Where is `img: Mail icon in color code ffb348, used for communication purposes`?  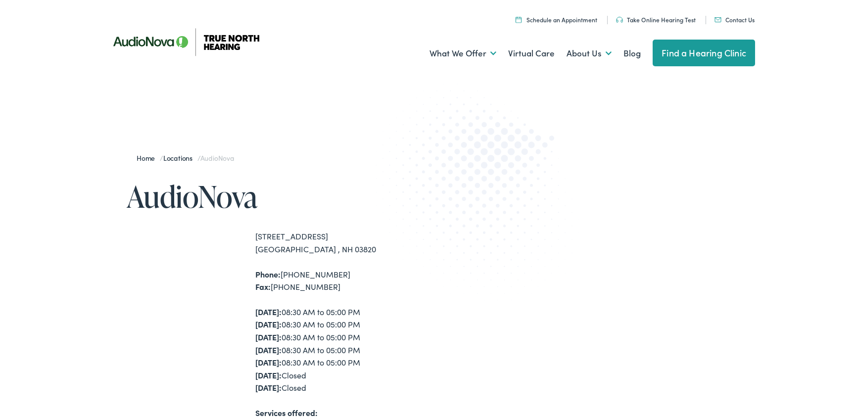 img: Mail icon in color code ffb348, used for communication purposes is located at coordinates (718, 20).